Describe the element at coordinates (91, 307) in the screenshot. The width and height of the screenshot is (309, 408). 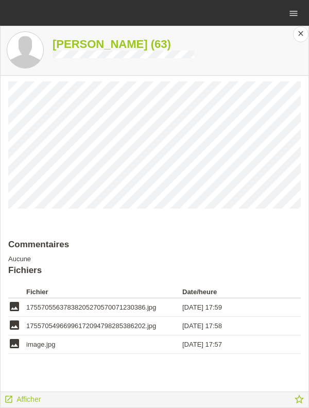
I see `span: 17557055637838205270570071230386.jpg` at that location.